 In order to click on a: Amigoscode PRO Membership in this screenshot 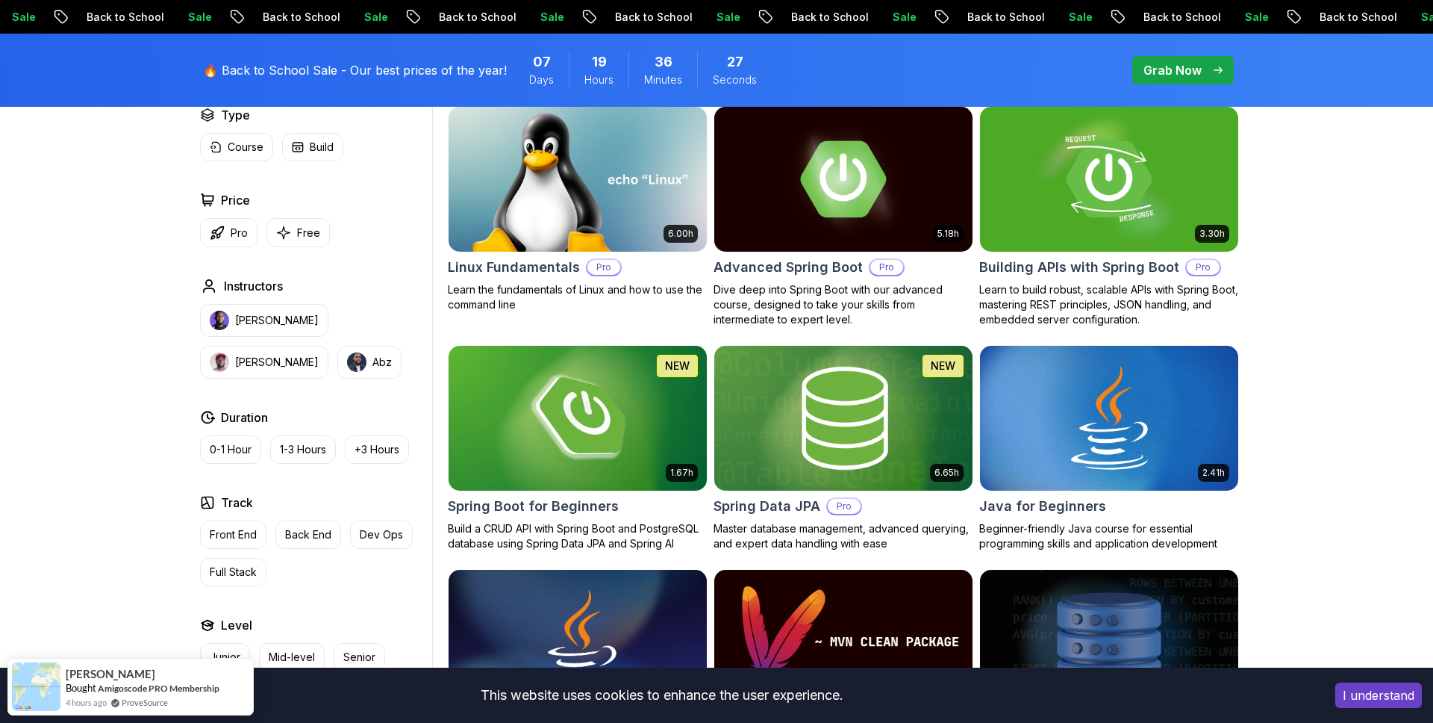, I will do `click(158, 688)`.